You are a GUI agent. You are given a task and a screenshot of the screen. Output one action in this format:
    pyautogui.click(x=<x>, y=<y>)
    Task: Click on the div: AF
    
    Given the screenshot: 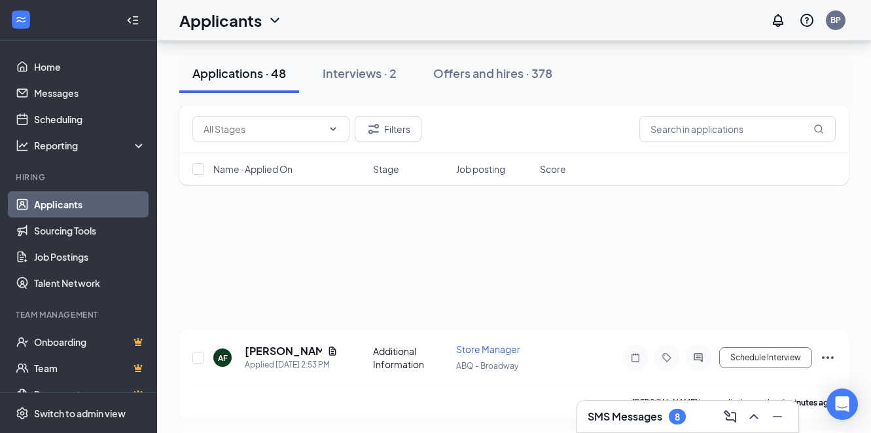 What is the action you would take?
    pyautogui.click(x=222, y=357)
    